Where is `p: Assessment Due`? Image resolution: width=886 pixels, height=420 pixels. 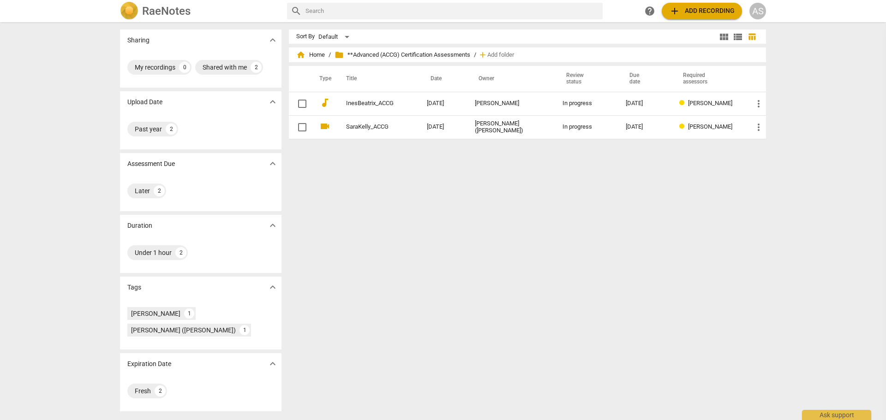
p: Assessment Due is located at coordinates (151, 164).